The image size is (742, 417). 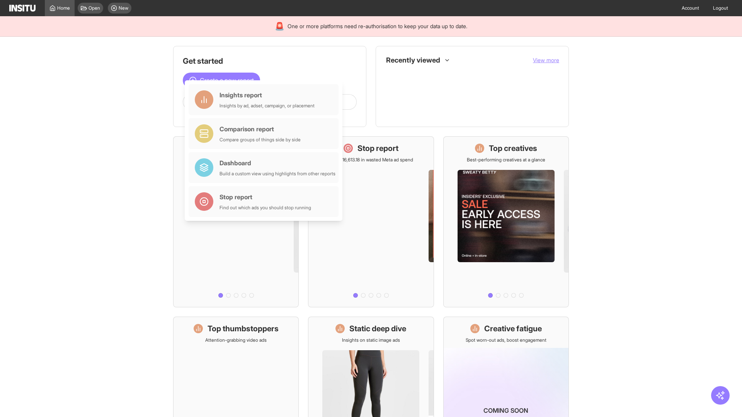 I want to click on p: Save £16,613.18 in wasted Meta ad spend, so click(x=371, y=160).